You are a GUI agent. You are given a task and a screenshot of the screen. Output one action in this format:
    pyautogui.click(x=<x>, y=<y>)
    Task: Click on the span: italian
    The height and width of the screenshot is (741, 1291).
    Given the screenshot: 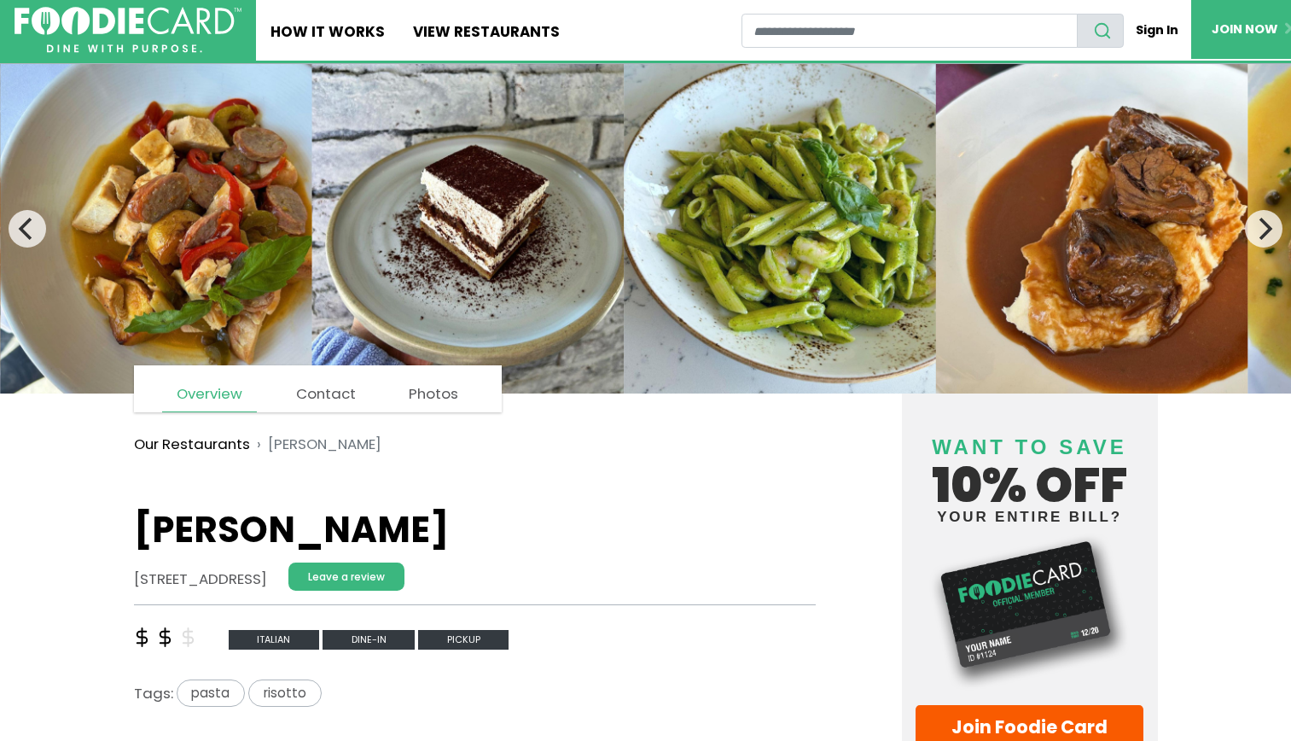 What is the action you would take?
    pyautogui.click(x=274, y=639)
    